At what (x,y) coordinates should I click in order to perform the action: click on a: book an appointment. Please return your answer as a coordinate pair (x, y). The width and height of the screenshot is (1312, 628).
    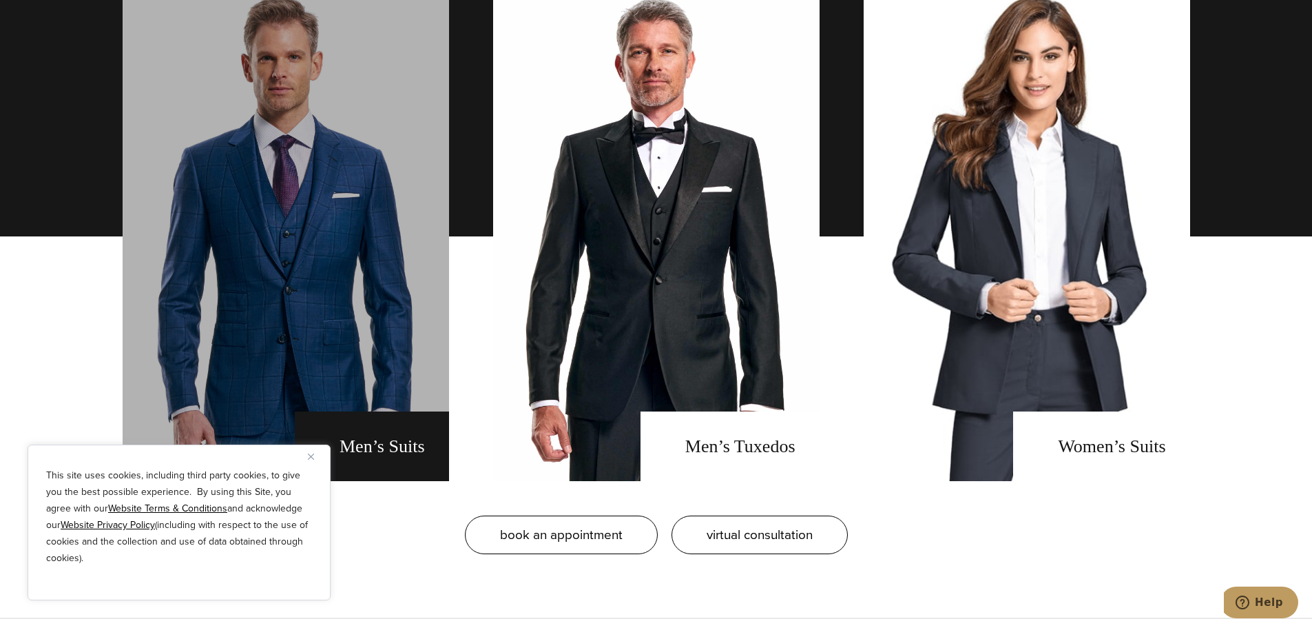
    Looking at the image, I should click on (562, 535).